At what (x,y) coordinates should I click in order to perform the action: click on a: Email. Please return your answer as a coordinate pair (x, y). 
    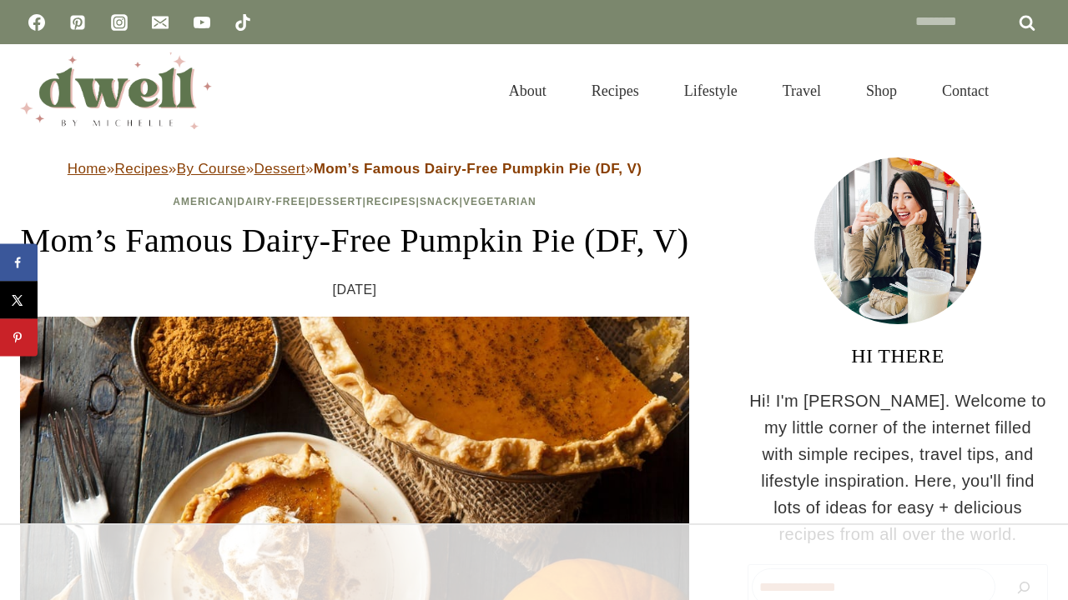
    Looking at the image, I should click on (160, 23).